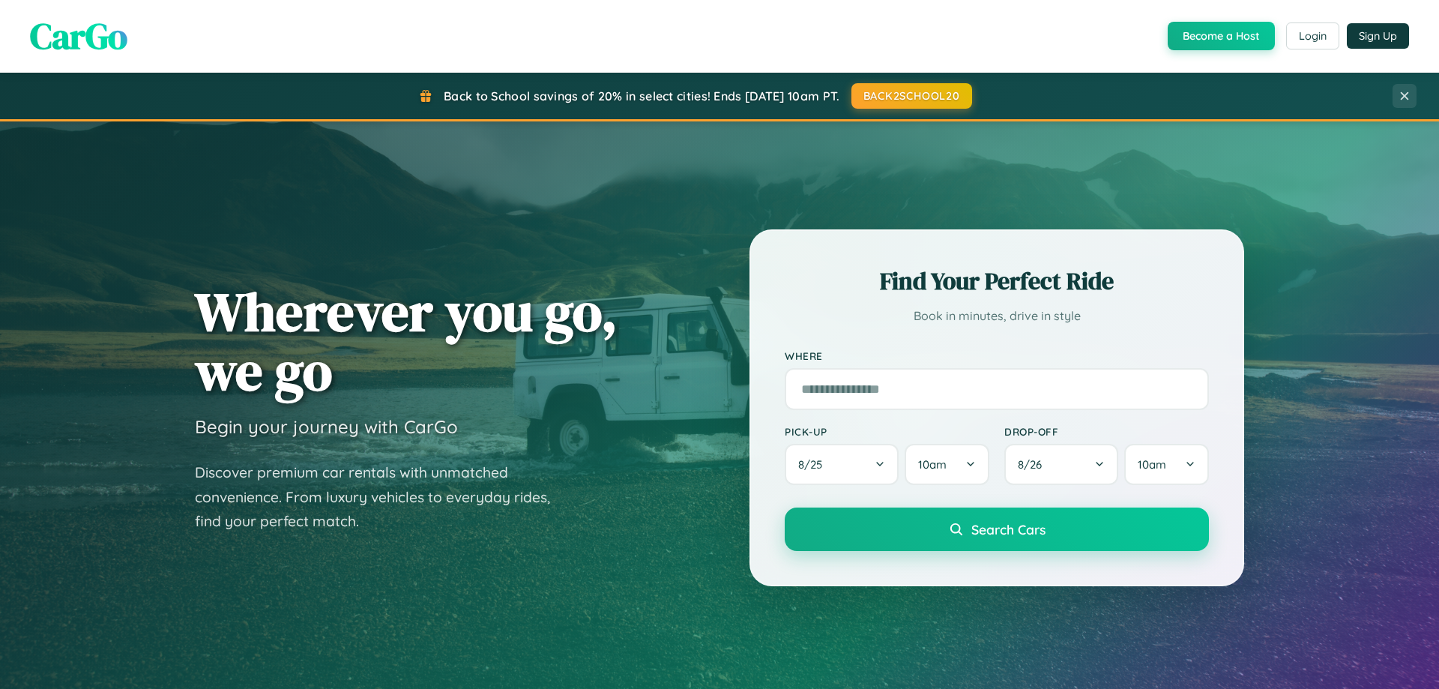 The width and height of the screenshot is (1439, 689). I want to click on label: Where, so click(997, 355).